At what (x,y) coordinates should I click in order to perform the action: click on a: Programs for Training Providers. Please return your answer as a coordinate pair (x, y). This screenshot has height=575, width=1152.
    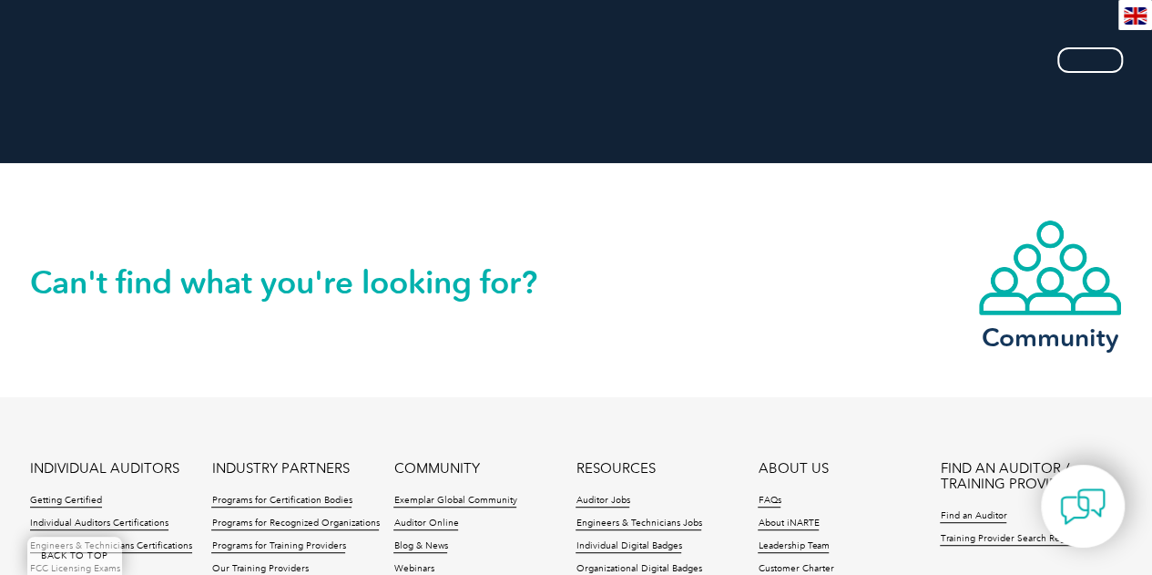
    Looking at the image, I should click on (278, 546).